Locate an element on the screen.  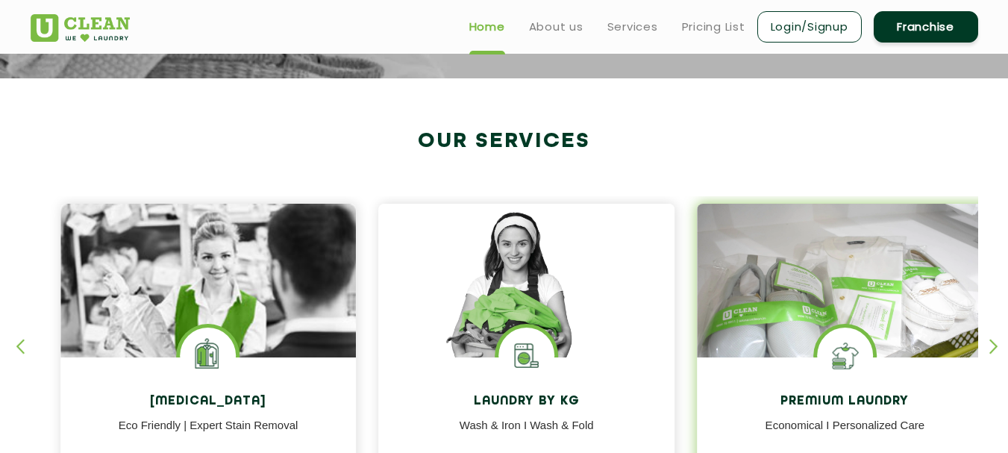
img: laundry washing machine is located at coordinates (526, 355).